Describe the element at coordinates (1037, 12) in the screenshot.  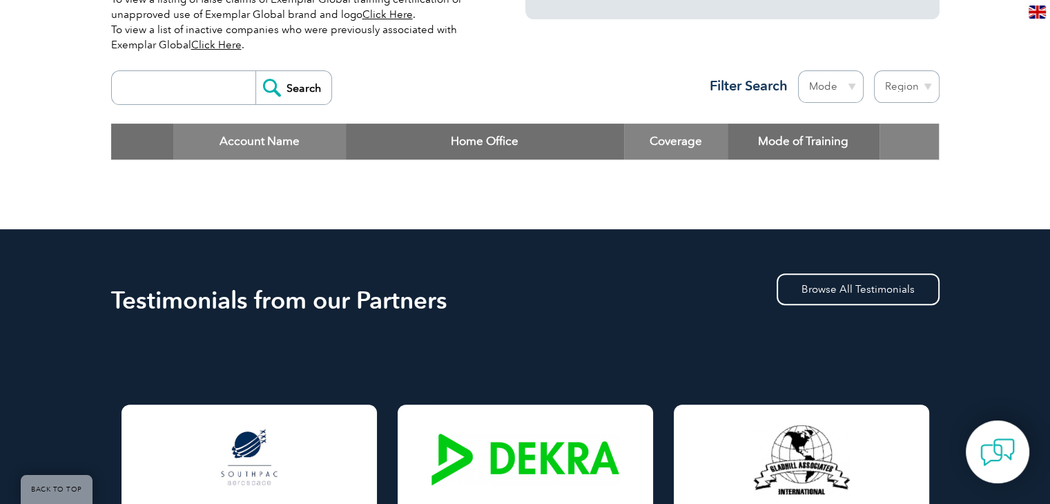
I see `img: en` at that location.